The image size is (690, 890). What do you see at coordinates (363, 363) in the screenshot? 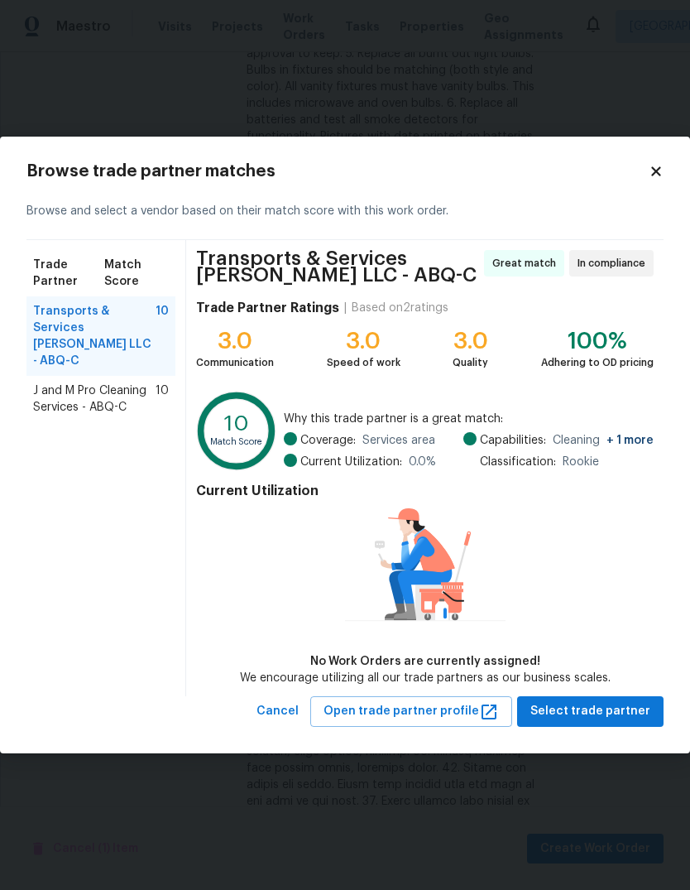
I see `div: Speed of work` at bounding box center [363, 363].